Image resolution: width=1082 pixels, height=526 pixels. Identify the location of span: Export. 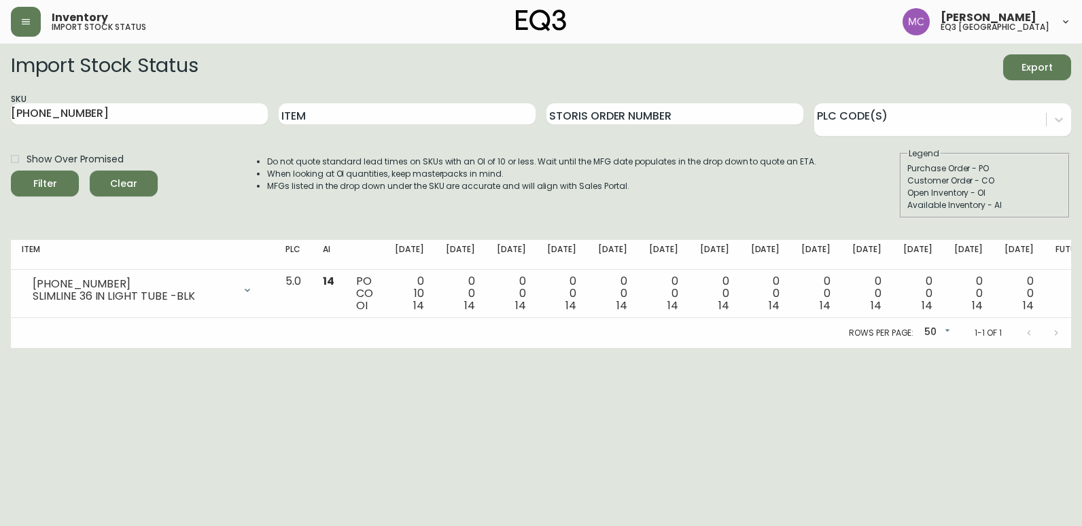
(1037, 67).